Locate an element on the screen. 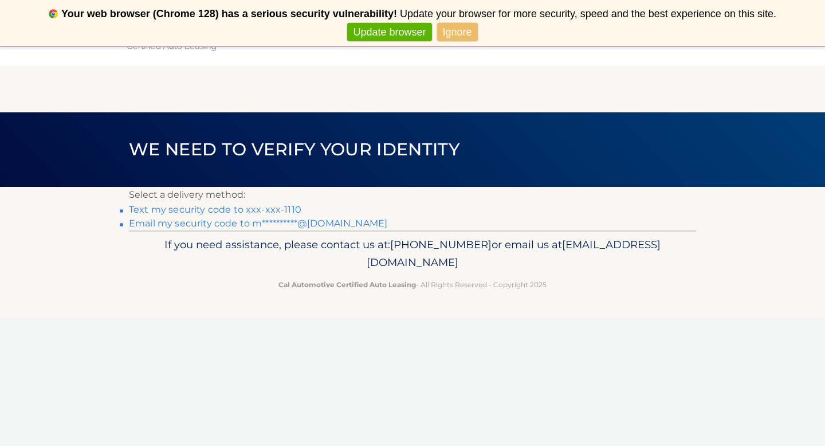 The height and width of the screenshot is (446, 825). a: Text my security code to xxx-xxx-1110 is located at coordinates (215, 209).